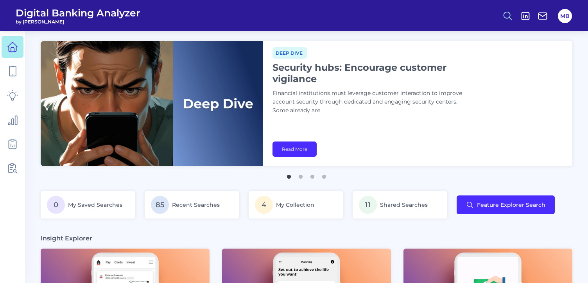  What do you see at coordinates (152, 104) in the screenshot?
I see `img: bannerImg` at bounding box center [152, 104].